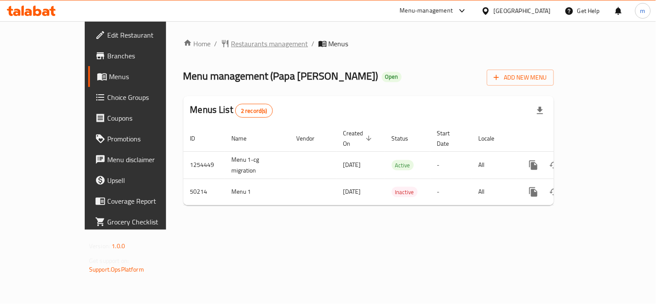  Describe the element at coordinates (257, 165) in the screenshot. I see `td: Menu 1-cg migration` at that location.